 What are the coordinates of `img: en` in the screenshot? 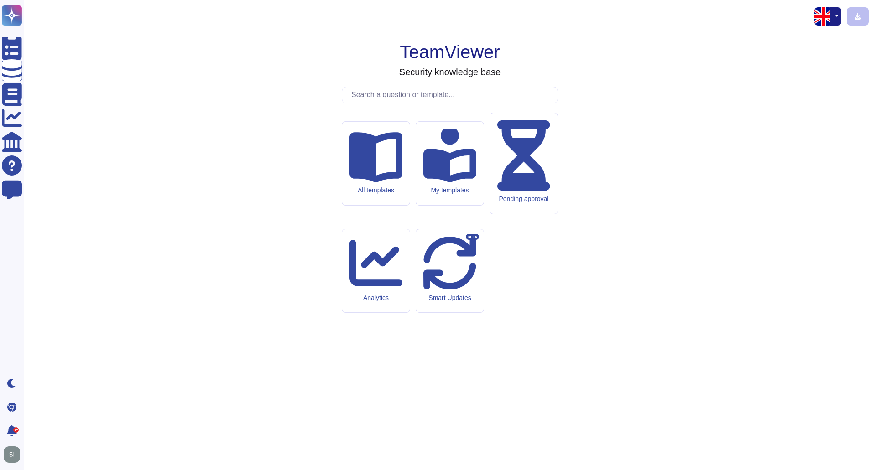 It's located at (824, 16).